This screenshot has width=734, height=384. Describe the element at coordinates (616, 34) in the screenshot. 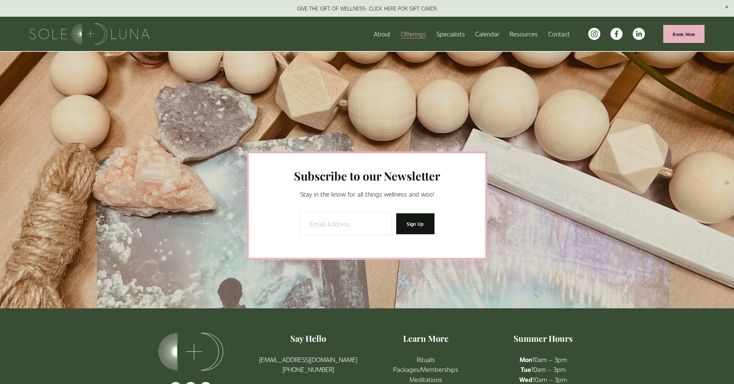

I see `a: facebook-unauth` at that location.